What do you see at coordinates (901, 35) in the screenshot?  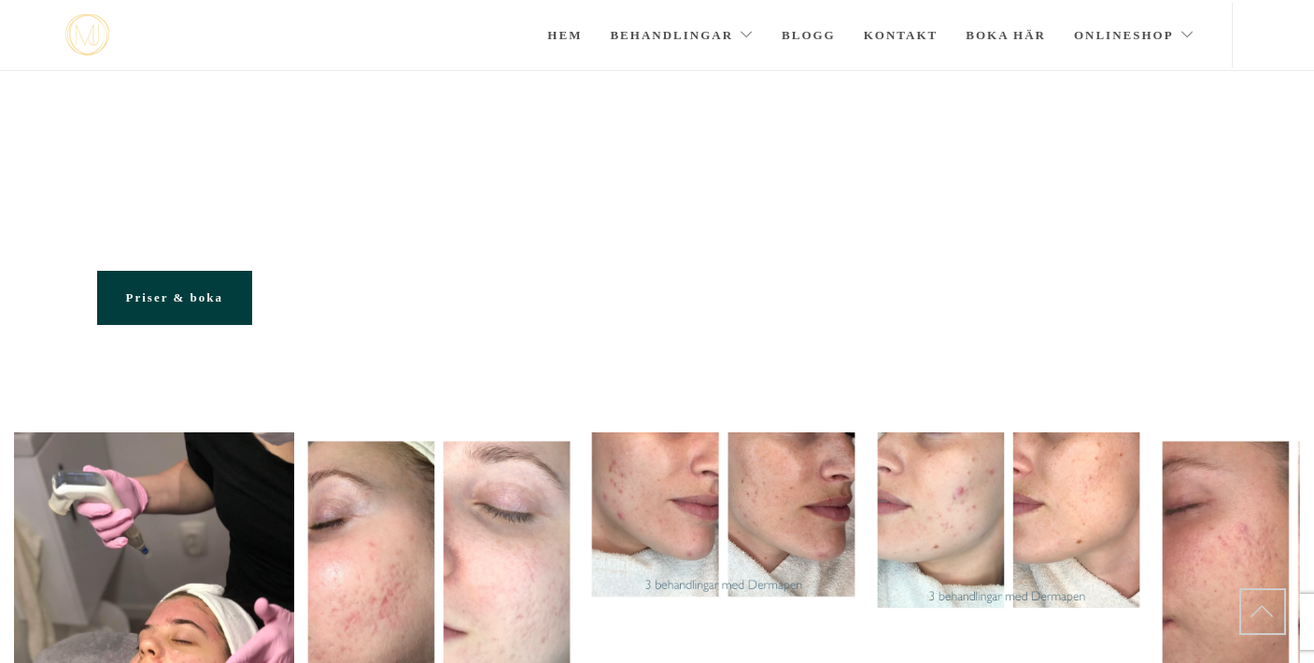 I see `a: Kontakt` at bounding box center [901, 35].